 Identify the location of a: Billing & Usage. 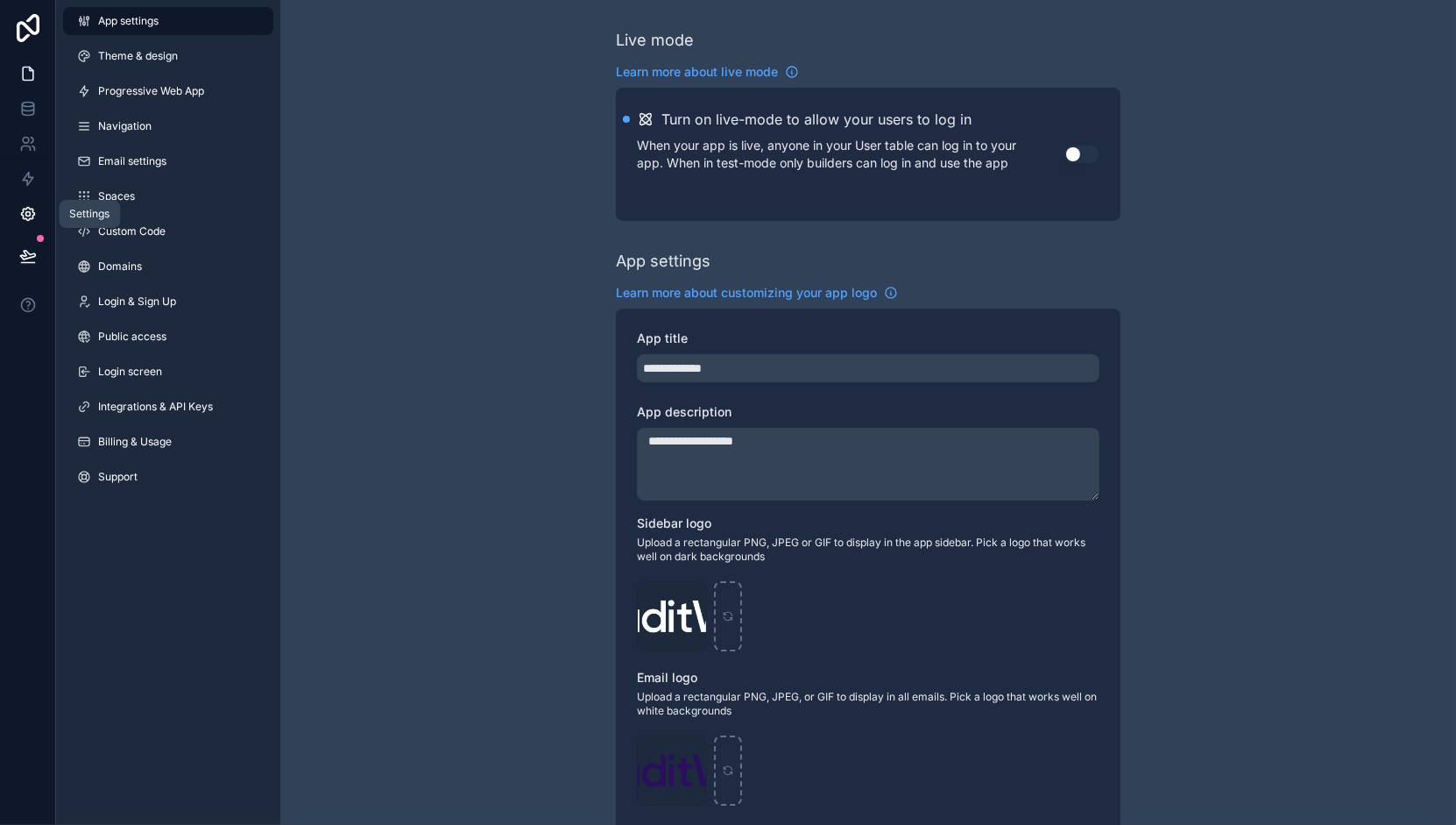
(168, 442).